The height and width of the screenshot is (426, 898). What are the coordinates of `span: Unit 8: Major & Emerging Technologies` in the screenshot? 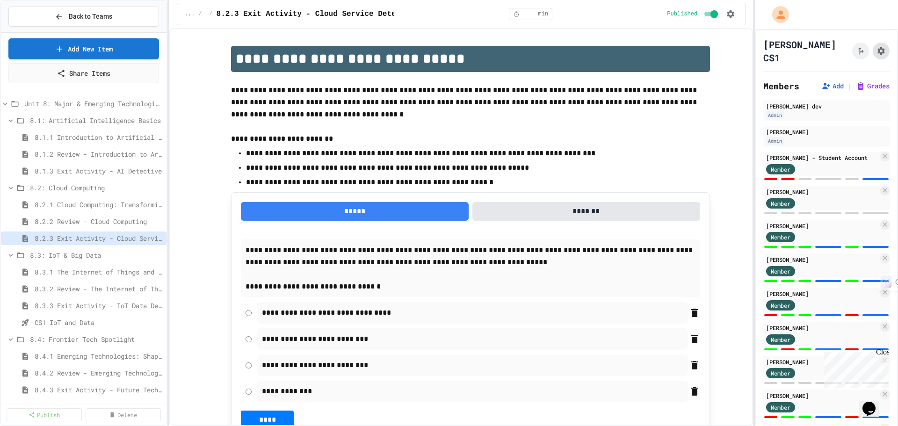 It's located at (94, 103).